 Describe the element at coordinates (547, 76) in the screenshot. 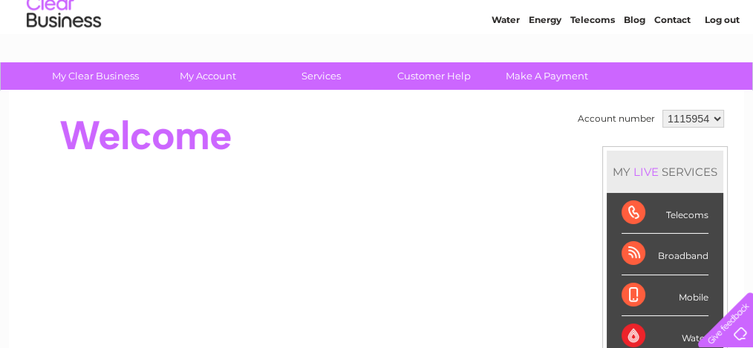

I see `a: Make A Payment` at that location.